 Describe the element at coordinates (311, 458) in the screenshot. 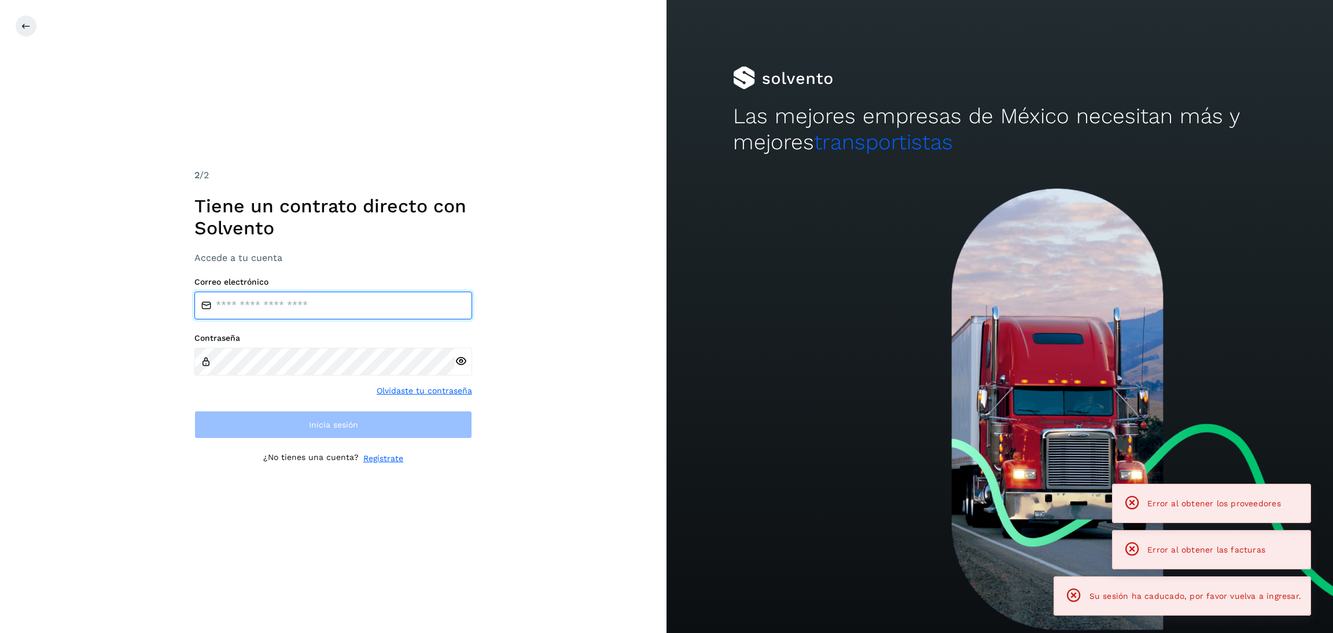

I see `p: ¿No tienes una cuenta?` at that location.